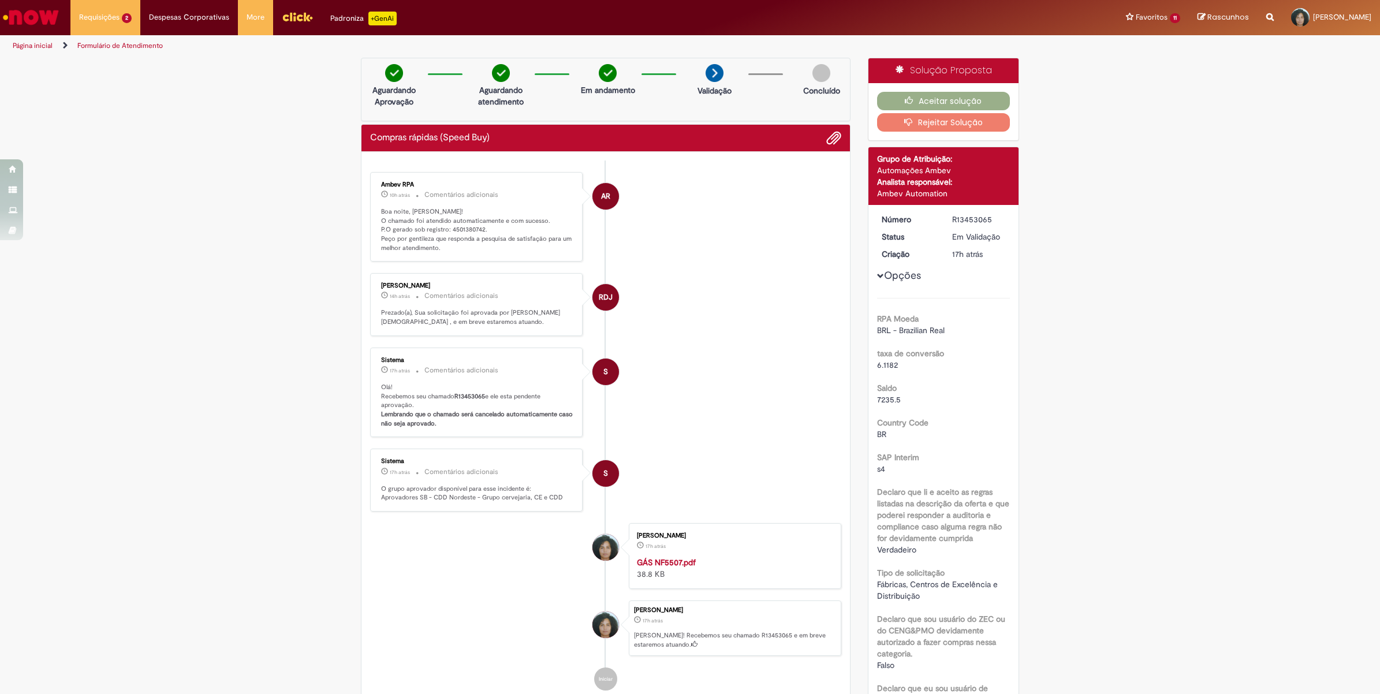 The height and width of the screenshot is (694, 1380). Describe the element at coordinates (477, 493) in the screenshot. I see `p: O grupo aprovador disponível para esse incidente é: Aprovadores SB - CDD Nordeste - Grupo cerveja...` at that location.